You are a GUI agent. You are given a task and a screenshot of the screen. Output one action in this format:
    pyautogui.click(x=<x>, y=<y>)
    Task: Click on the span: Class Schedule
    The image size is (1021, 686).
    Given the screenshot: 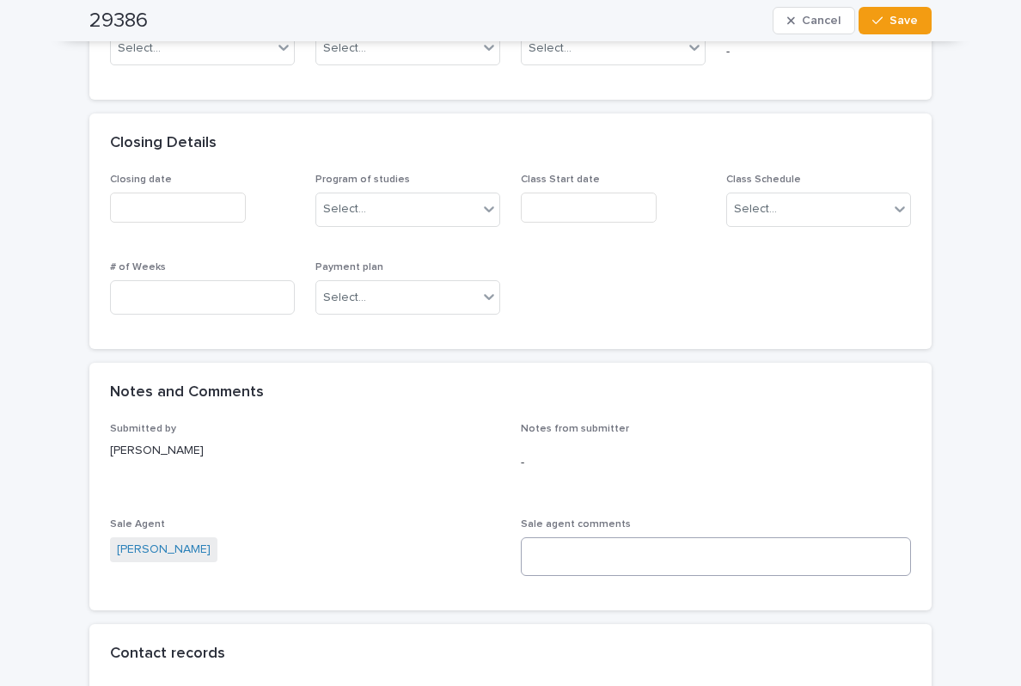 What is the action you would take?
    pyautogui.click(x=764, y=180)
    